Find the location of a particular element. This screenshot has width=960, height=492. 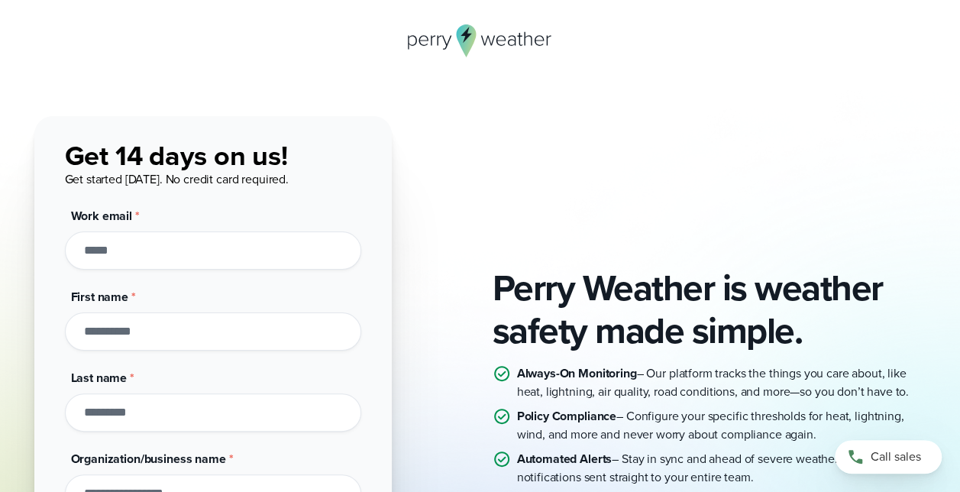

strong: Policy Compliance is located at coordinates (566, 415).